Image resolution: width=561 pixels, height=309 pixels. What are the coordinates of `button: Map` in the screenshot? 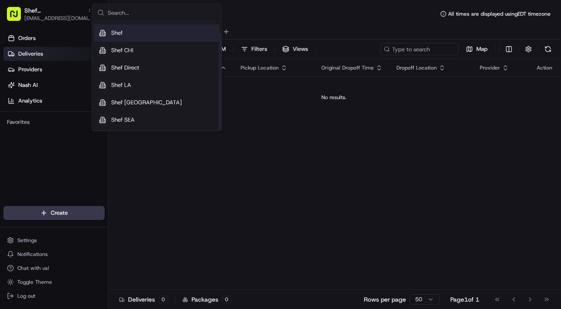 It's located at (477, 49).